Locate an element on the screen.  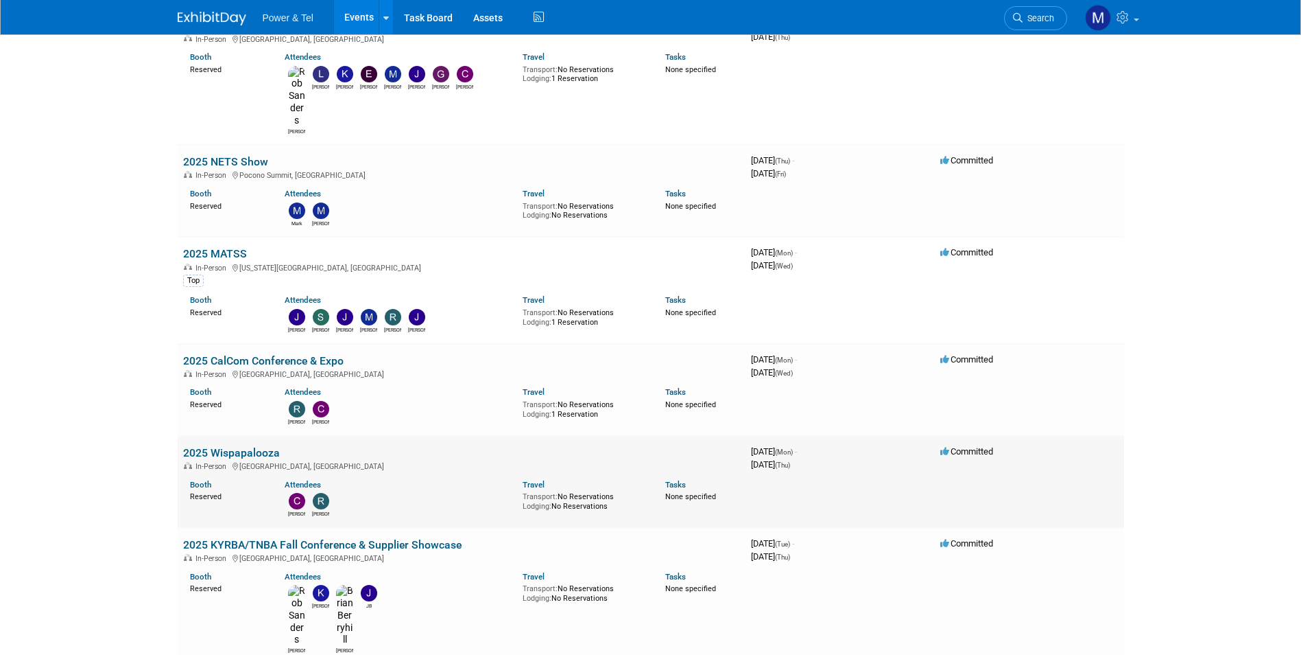
div: Kevin Wilkes is located at coordinates (320, 605).